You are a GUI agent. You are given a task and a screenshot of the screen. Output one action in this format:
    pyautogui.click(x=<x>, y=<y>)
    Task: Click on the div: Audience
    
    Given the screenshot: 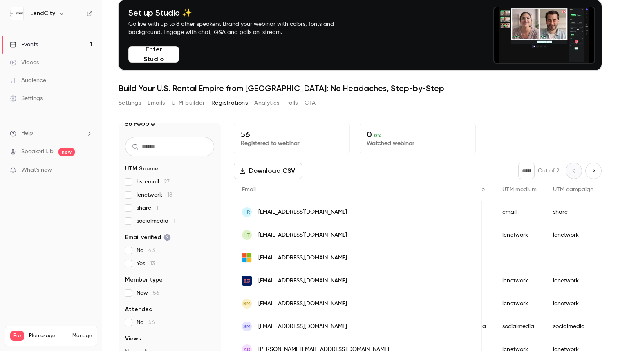 What is the action you would take?
    pyautogui.click(x=28, y=81)
    